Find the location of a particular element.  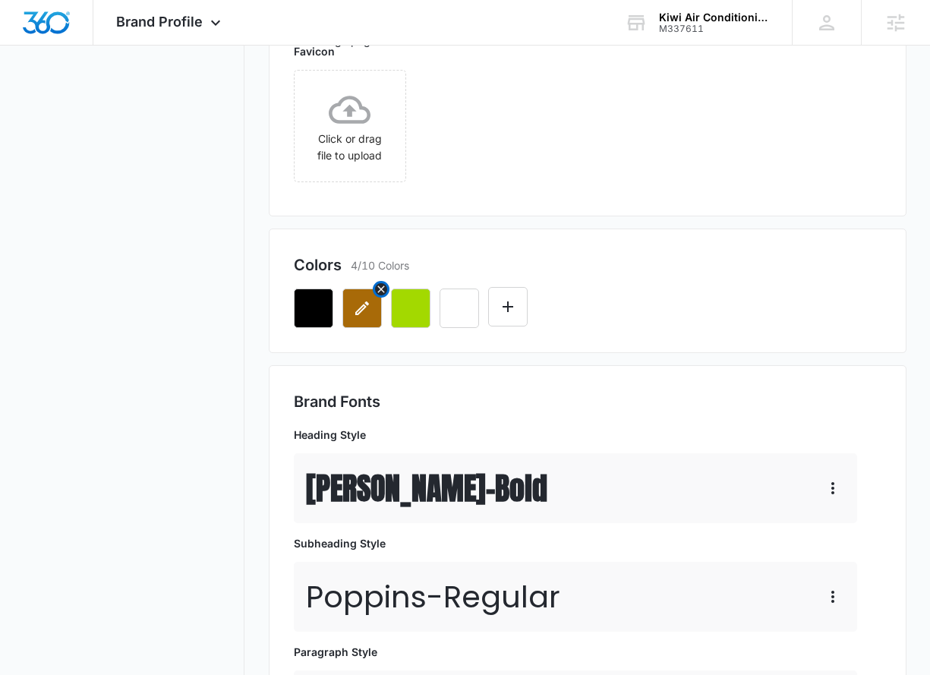

span: Brand Profile is located at coordinates (159, 21).